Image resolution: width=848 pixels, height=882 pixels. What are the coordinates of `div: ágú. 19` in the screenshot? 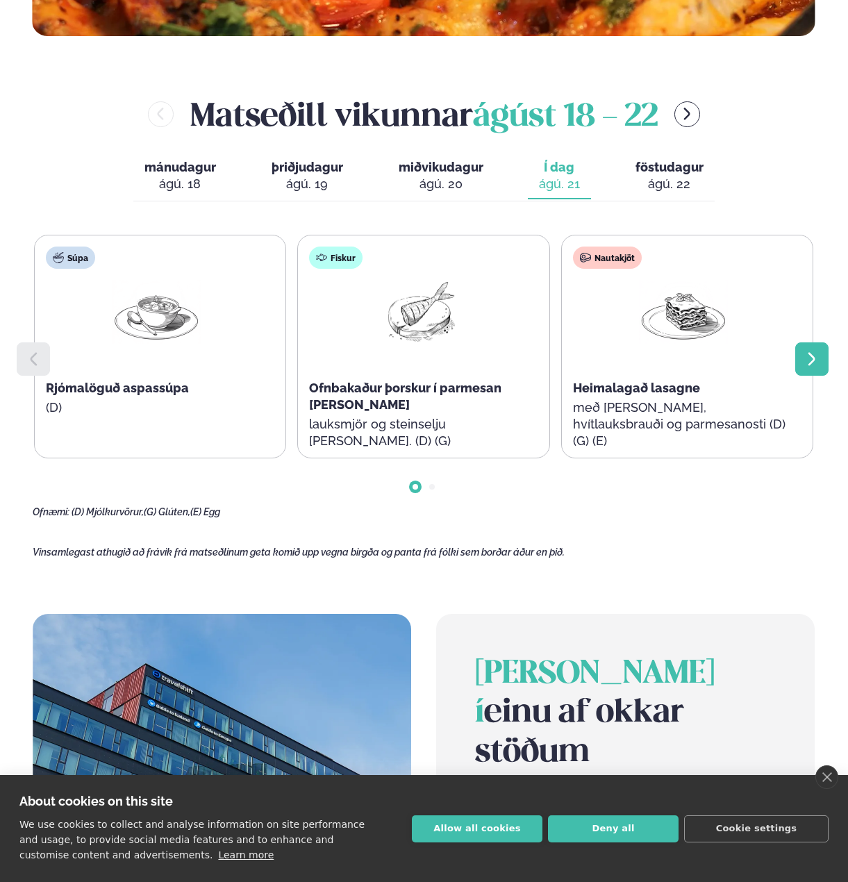 It's located at (307, 184).